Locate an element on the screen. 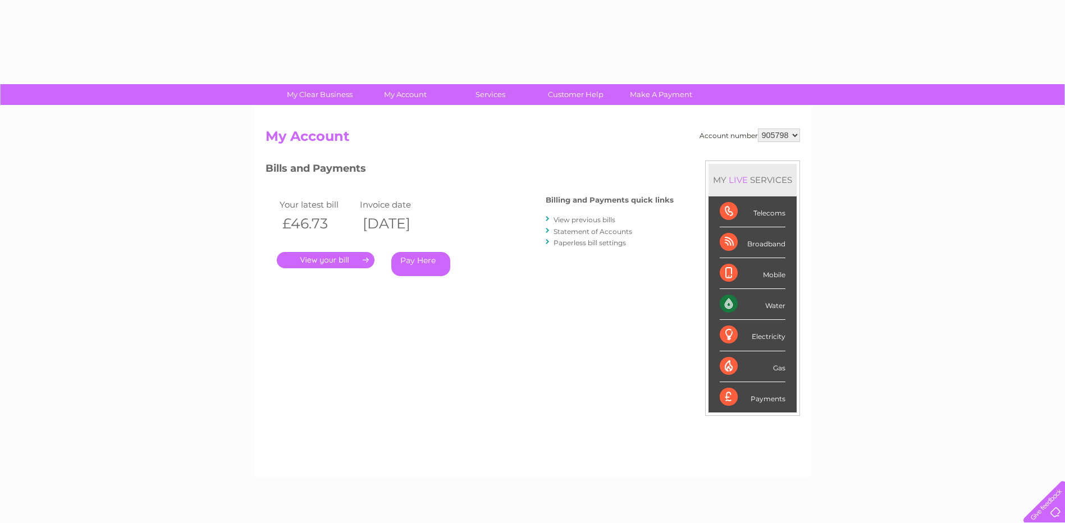 The width and height of the screenshot is (1065, 523). a: Make A Payment is located at coordinates (661, 94).